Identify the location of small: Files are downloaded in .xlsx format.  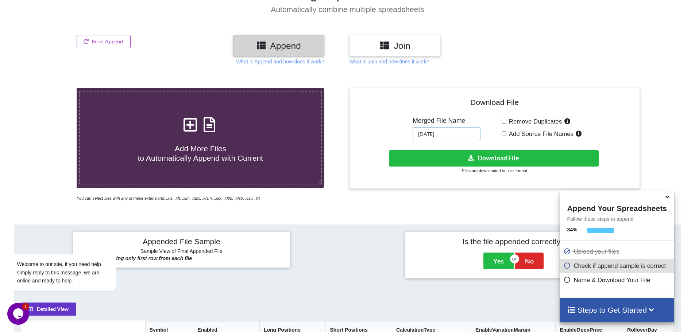
(495, 171).